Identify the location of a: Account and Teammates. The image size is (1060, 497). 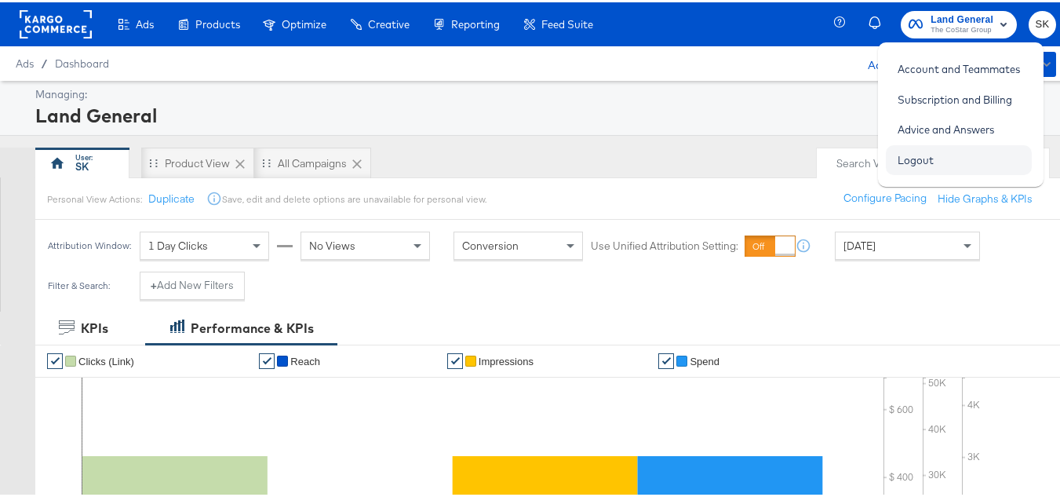
(959, 67).